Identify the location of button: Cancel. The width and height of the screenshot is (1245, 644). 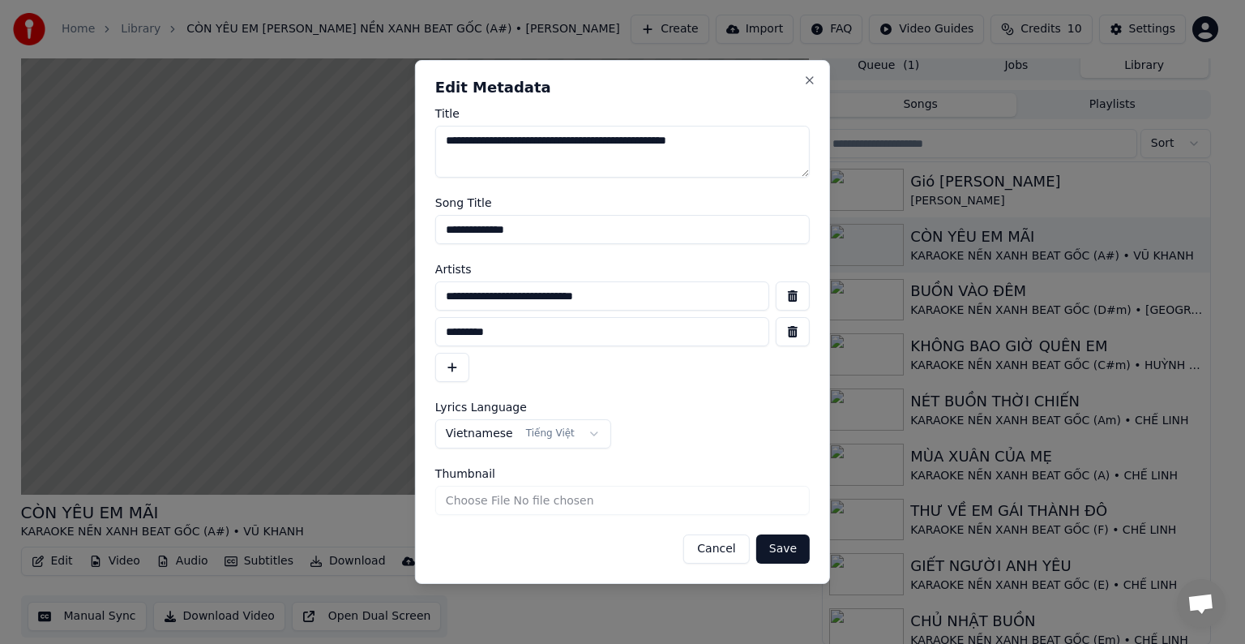
(716, 549).